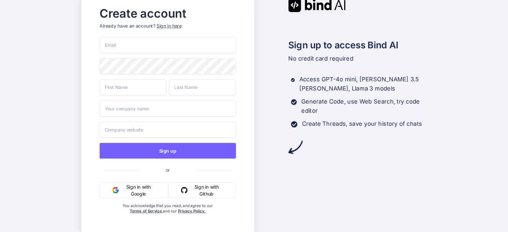 This screenshot has height=232, width=508. What do you see at coordinates (168, 108) in the screenshot?
I see `input: Your company name` at bounding box center [168, 108].